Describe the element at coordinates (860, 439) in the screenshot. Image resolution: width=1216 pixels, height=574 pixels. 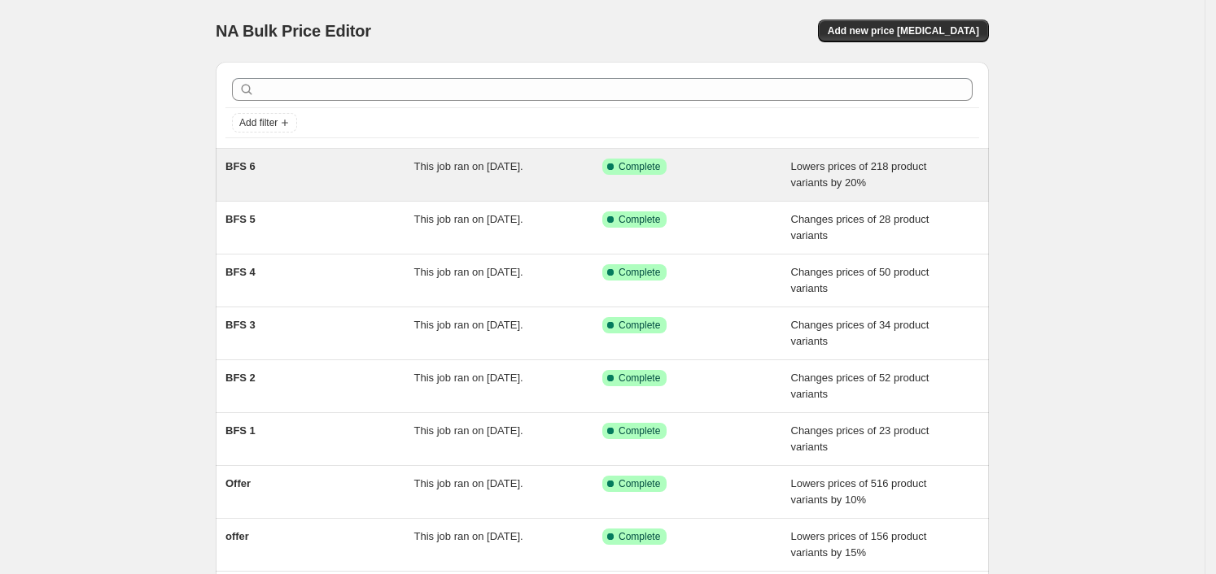
I see `span: Changes prices of 23 product variants` at that location.